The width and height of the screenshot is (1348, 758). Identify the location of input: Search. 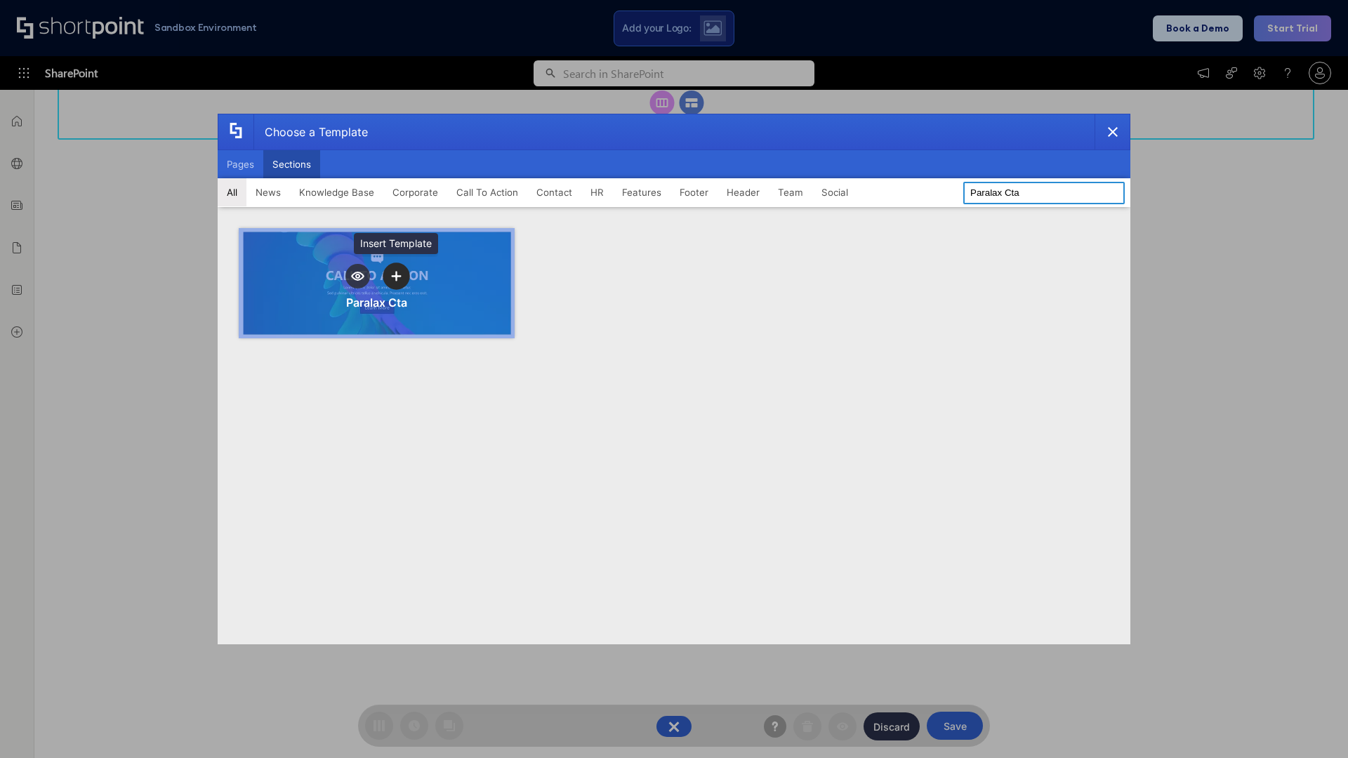
(1044, 193).